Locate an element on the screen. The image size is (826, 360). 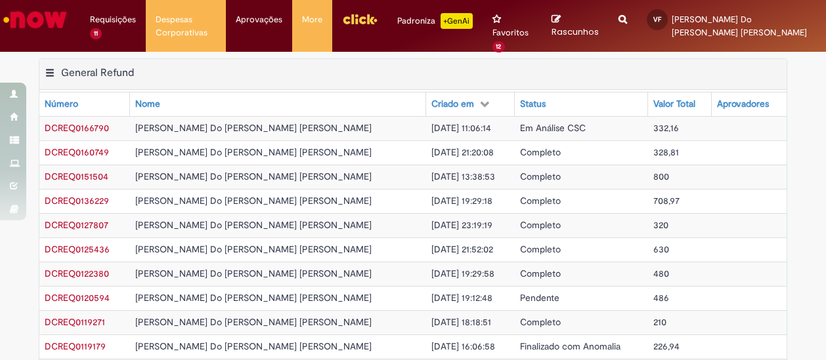
a: Abrir Registro: DCREQ0119271 is located at coordinates (75, 322).